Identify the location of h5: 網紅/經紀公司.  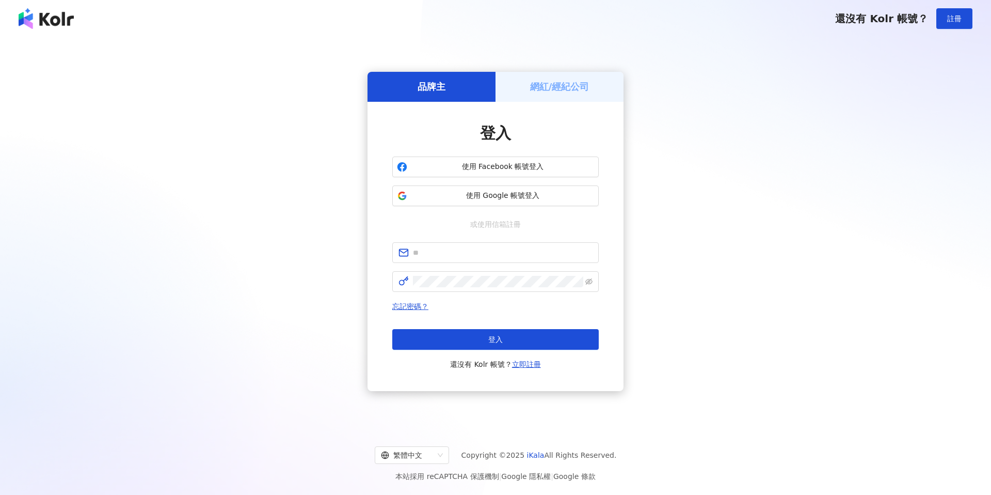
(560, 86).